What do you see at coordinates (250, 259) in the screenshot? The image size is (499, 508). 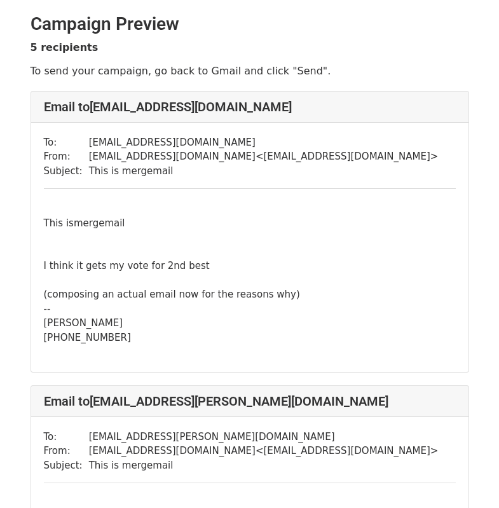 I see `div: I think it gets my vote for 2nd best` at bounding box center [250, 259].